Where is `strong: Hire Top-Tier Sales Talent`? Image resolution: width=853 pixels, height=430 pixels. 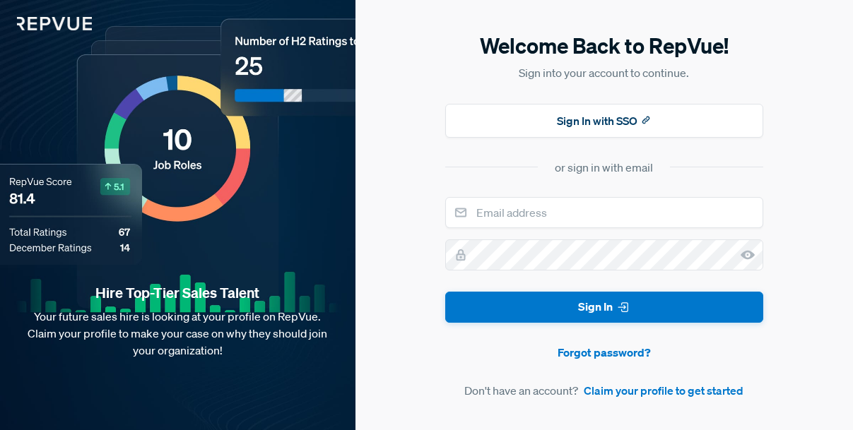 strong: Hire Top-Tier Sales Talent is located at coordinates (177, 293).